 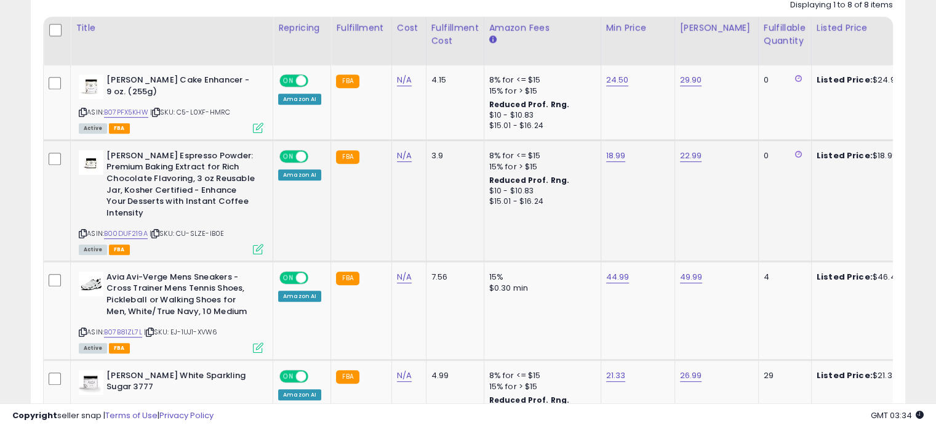 What do you see at coordinates (897, 415) in the screenshot?
I see `span: 2025-09-18 03:34 GMT` at bounding box center [897, 415].